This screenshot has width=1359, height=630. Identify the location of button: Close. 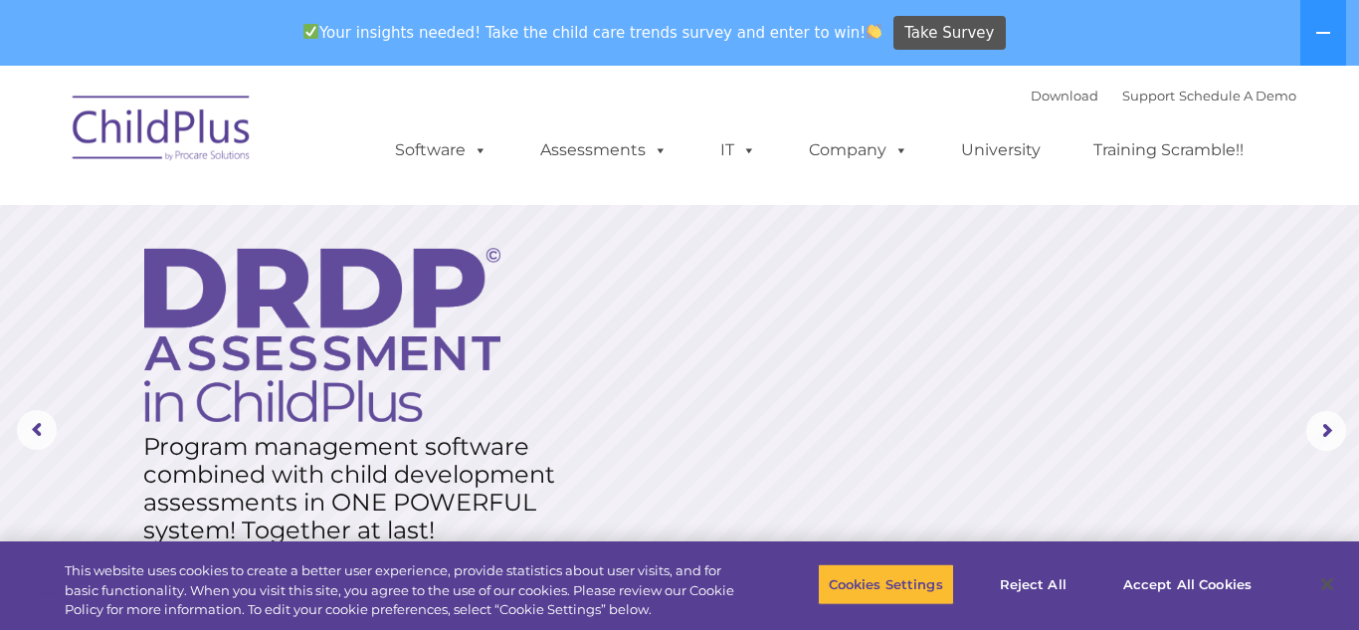
(1327, 584).